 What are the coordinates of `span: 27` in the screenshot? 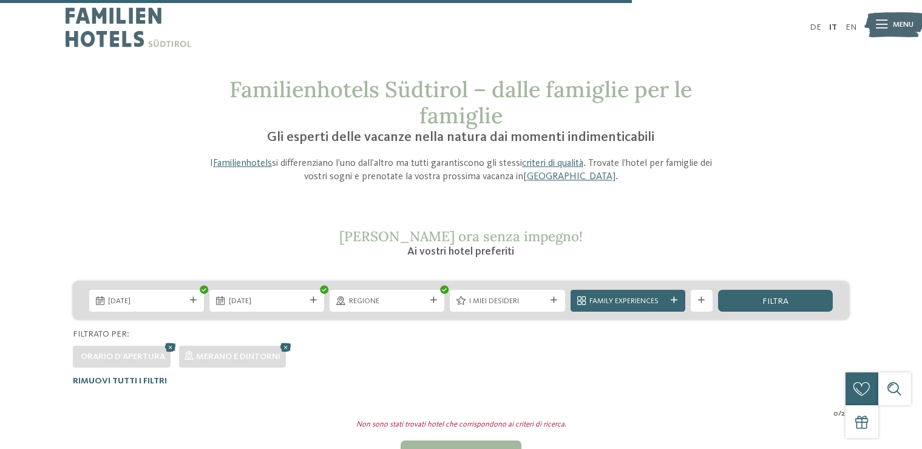 It's located at (845, 414).